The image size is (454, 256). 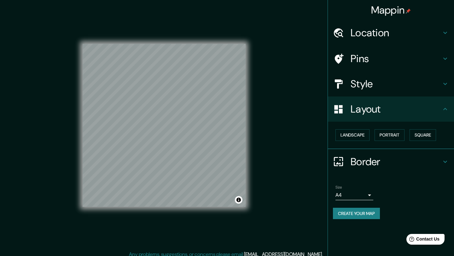 I want to click on label: Size, so click(x=338, y=187).